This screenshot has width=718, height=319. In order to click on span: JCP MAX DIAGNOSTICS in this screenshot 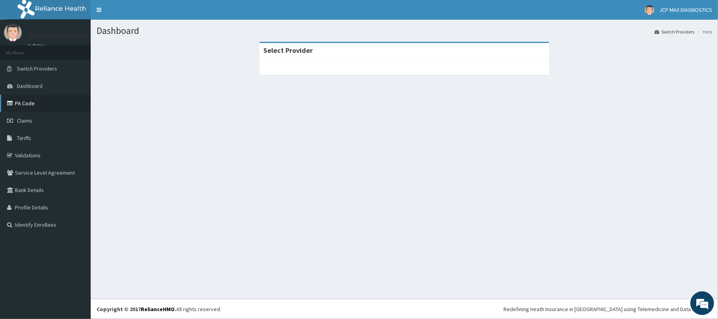, I will do `click(686, 10)`.